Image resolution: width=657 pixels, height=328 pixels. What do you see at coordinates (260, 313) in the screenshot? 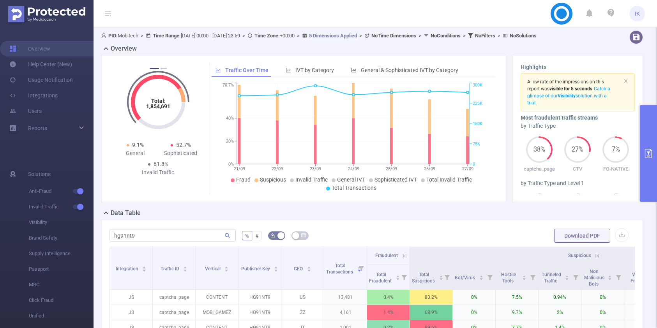
I see `p: HG91NT9` at bounding box center [260, 313].